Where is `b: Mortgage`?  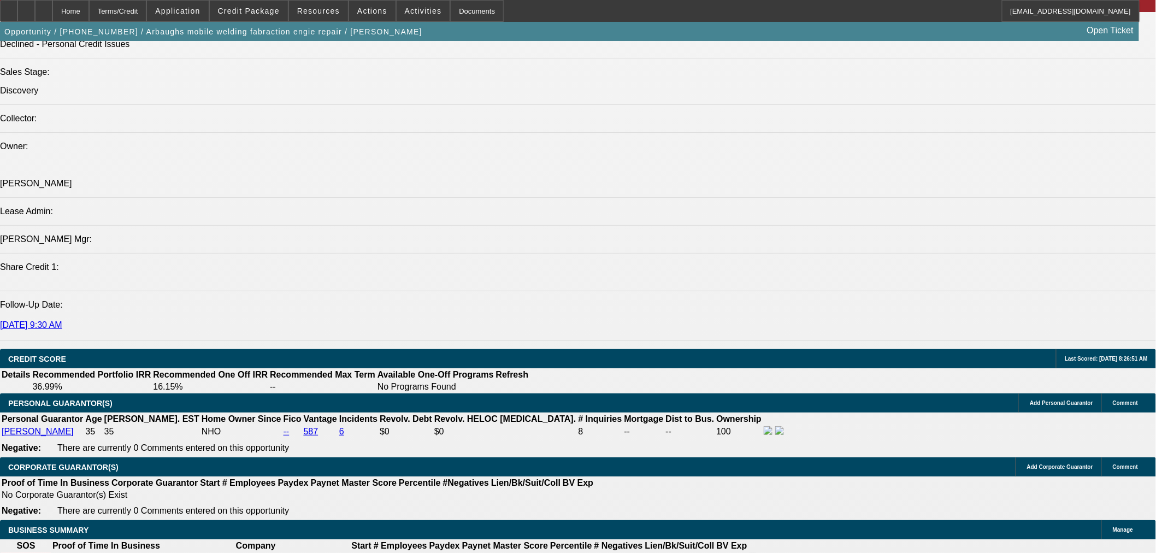
b: Mortgage is located at coordinates (644, 418).